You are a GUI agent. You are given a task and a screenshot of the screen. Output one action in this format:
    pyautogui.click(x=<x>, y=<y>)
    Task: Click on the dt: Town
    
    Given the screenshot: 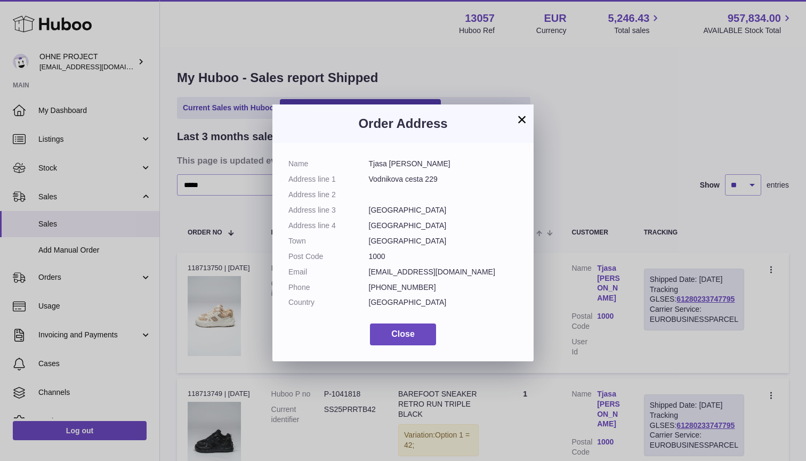 What is the action you would take?
    pyautogui.click(x=328, y=241)
    